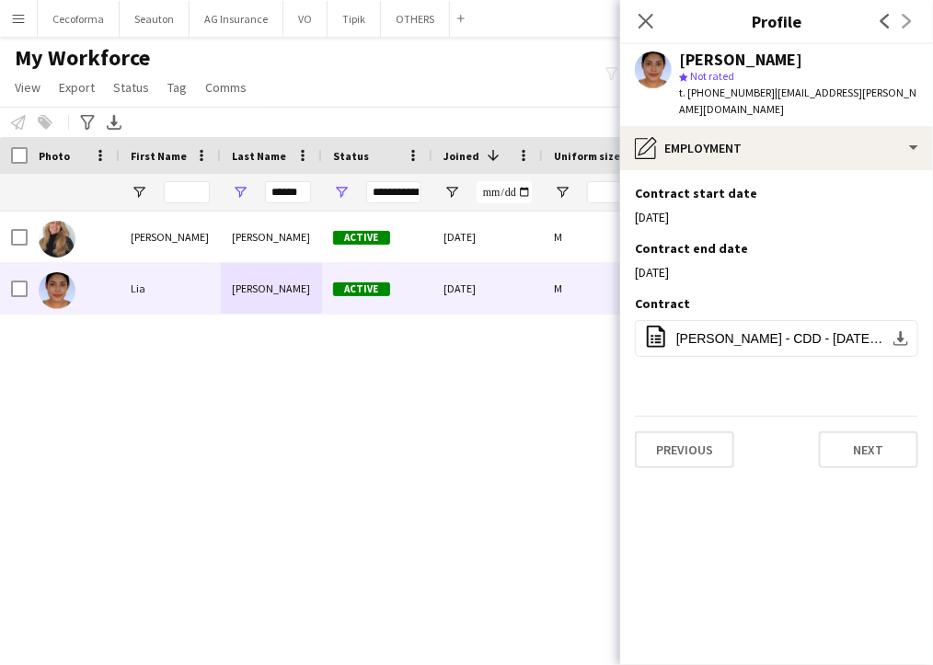 This screenshot has height=665, width=933. What do you see at coordinates (684, 450) in the screenshot?
I see `button: Previous` at bounding box center [684, 450].